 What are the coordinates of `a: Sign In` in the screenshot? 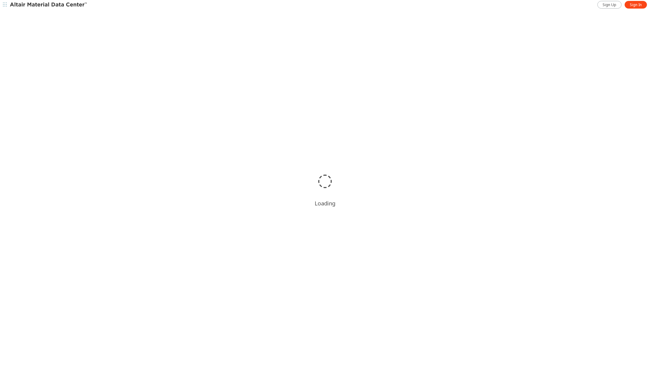 It's located at (636, 5).